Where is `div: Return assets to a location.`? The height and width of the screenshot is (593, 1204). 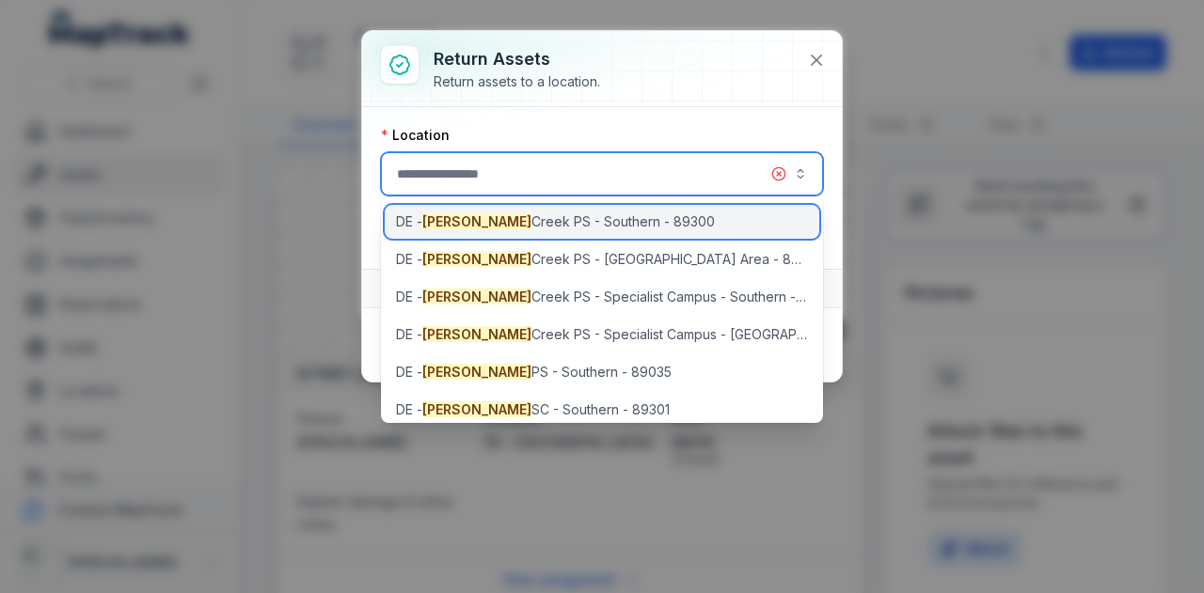
div: Return assets to a location. is located at coordinates (516, 82).